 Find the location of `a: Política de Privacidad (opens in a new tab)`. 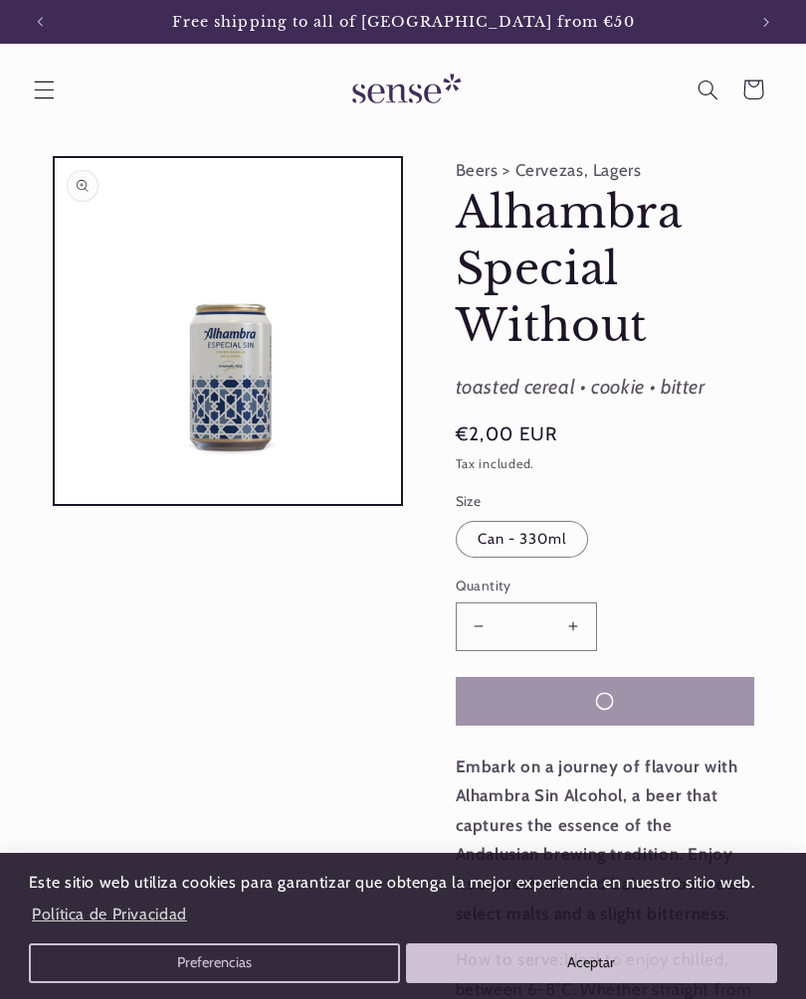

a: Política de Privacidad (opens in a new tab) is located at coordinates (109, 914).